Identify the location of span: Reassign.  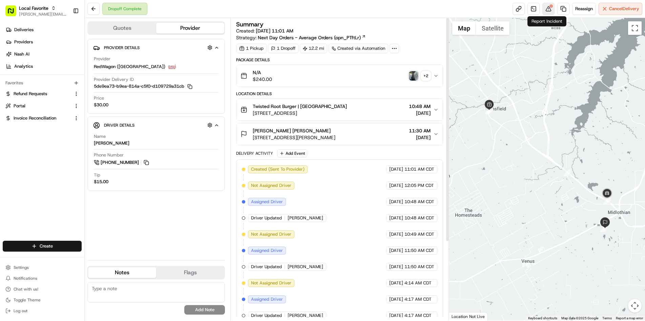
(584, 9).